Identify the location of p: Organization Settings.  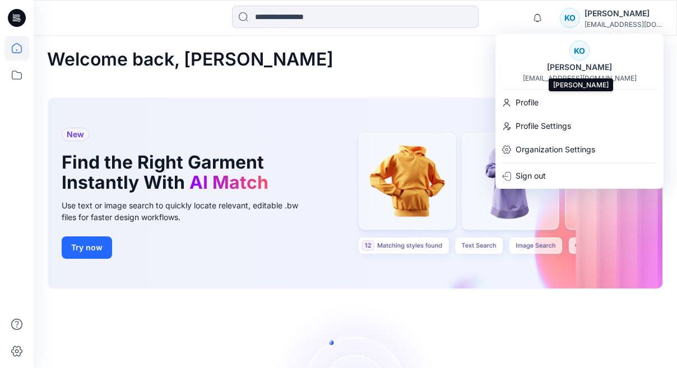
(555, 150).